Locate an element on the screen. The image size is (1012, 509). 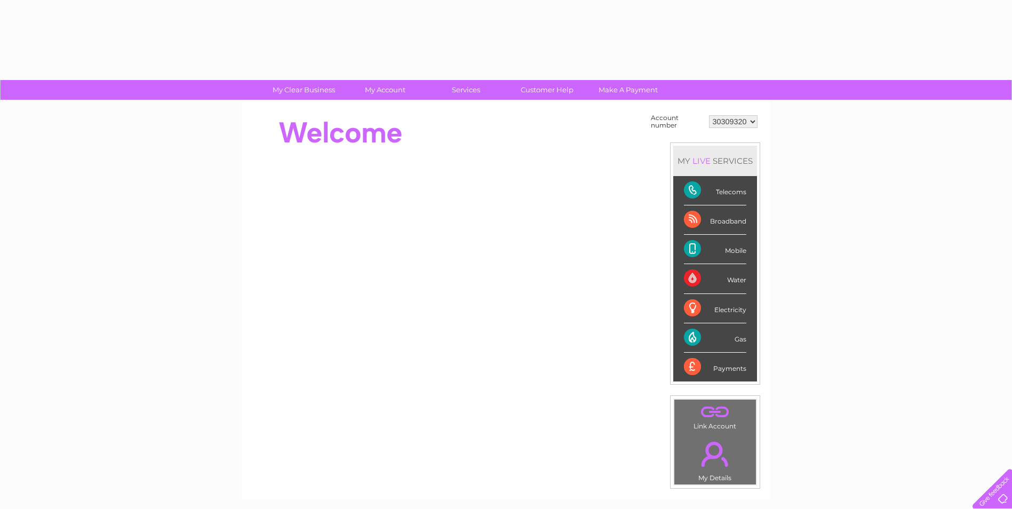
div: Telecoms is located at coordinates (715, 190).